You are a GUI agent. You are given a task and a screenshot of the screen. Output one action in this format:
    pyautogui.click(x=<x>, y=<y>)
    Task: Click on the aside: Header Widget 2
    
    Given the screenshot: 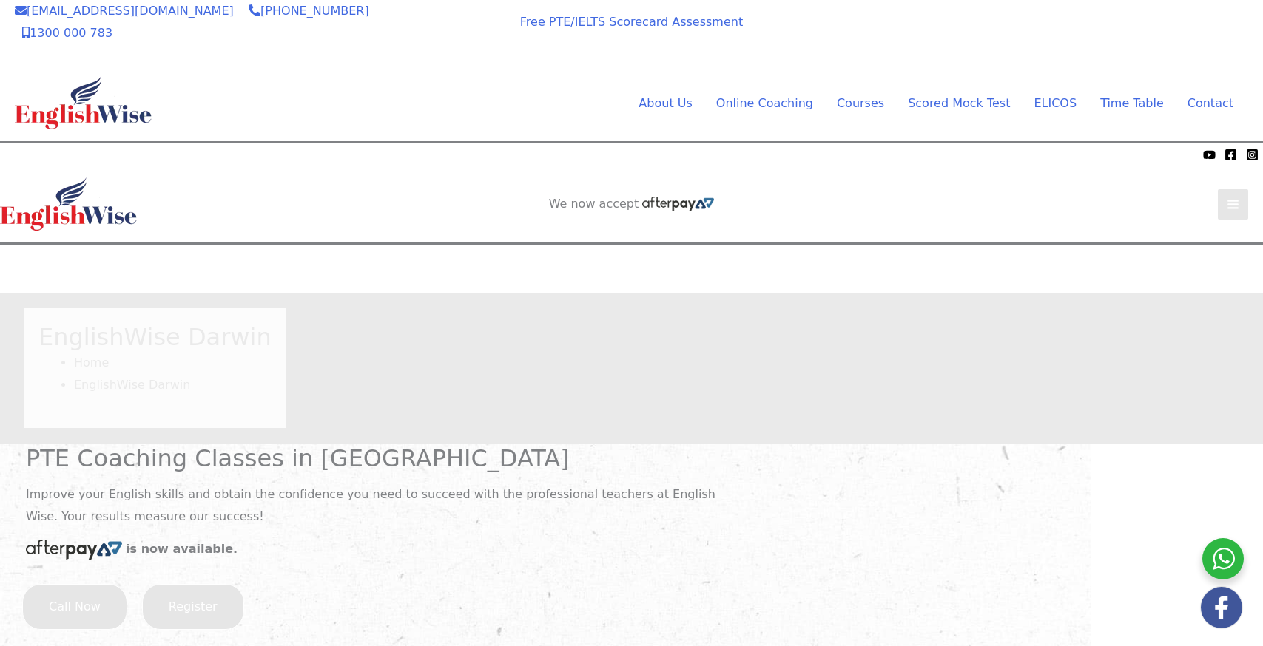 What is the action you would take?
    pyautogui.click(x=632, y=204)
    